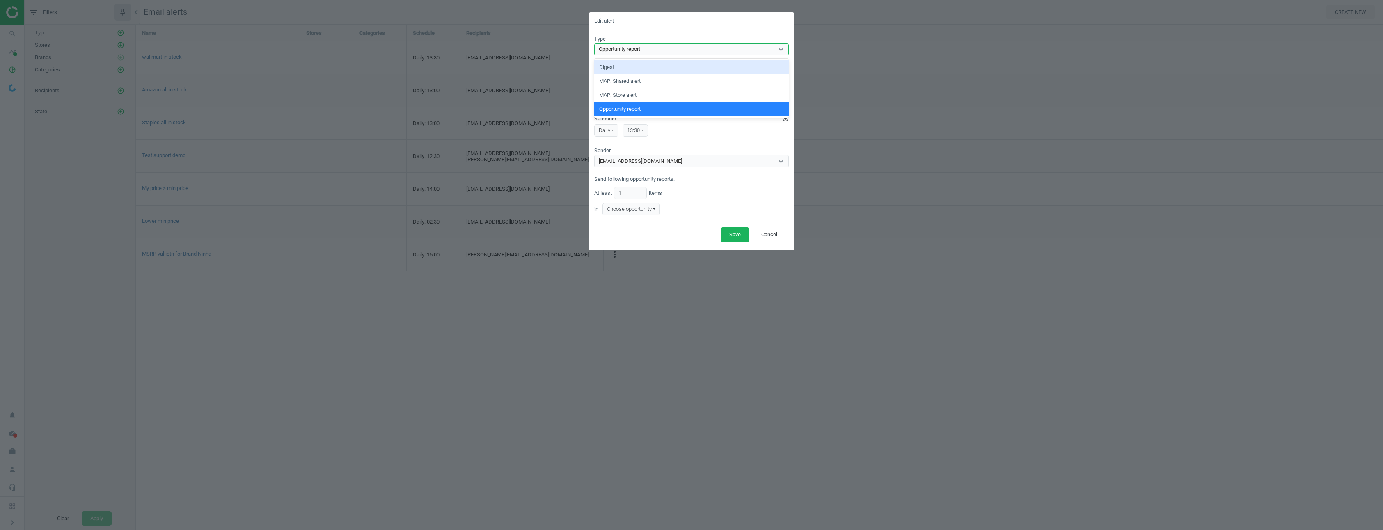 The width and height of the screenshot is (1383, 530). What do you see at coordinates (785, 119) in the screenshot?
I see `button: Schedule` at bounding box center [785, 119].